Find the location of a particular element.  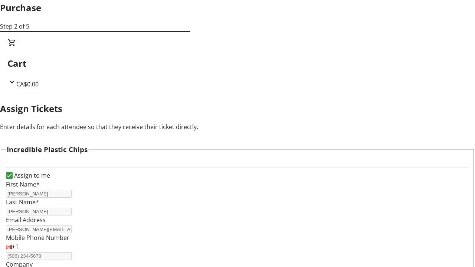

h3: Incredible Plastic Chips is located at coordinates (47, 149).